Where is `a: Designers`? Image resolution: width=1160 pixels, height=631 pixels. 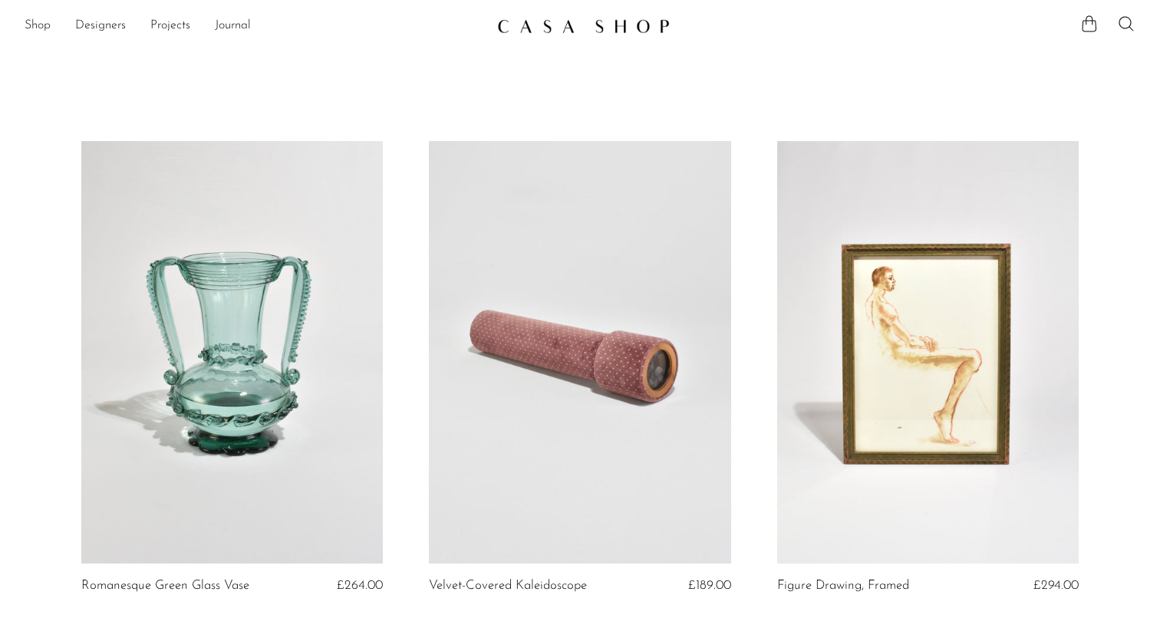 a: Designers is located at coordinates (100, 26).